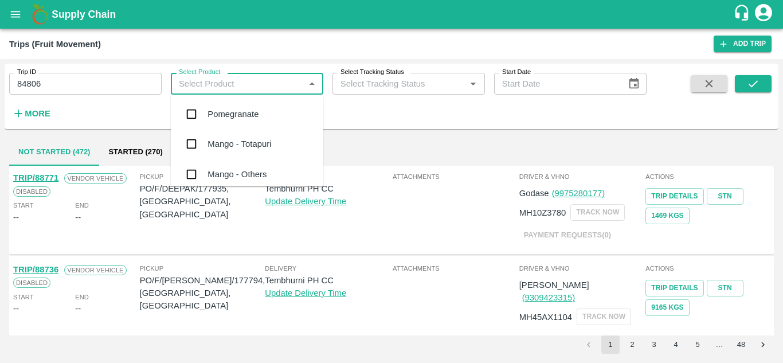  What do you see at coordinates (391, 84) in the screenshot?
I see `input: Select Tracking Status` at bounding box center [391, 84].